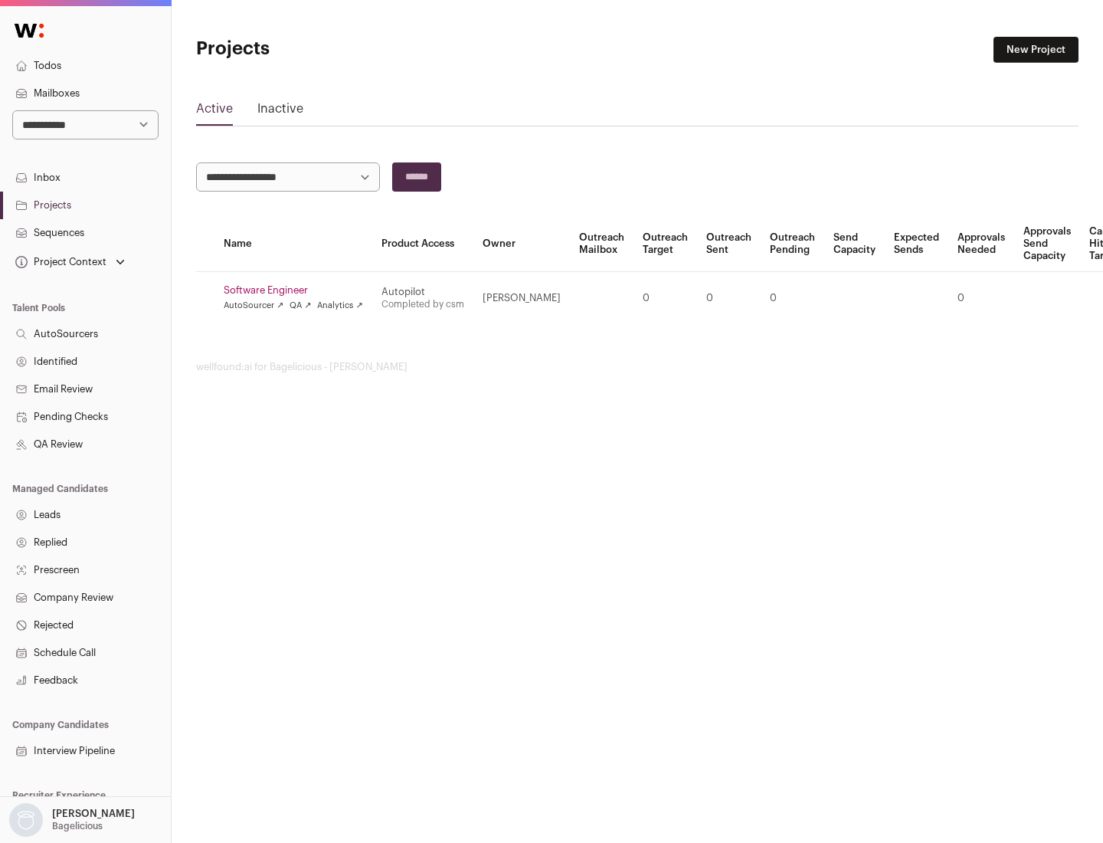 The height and width of the screenshot is (843, 1103). I want to click on div: Autopilot, so click(423, 292).